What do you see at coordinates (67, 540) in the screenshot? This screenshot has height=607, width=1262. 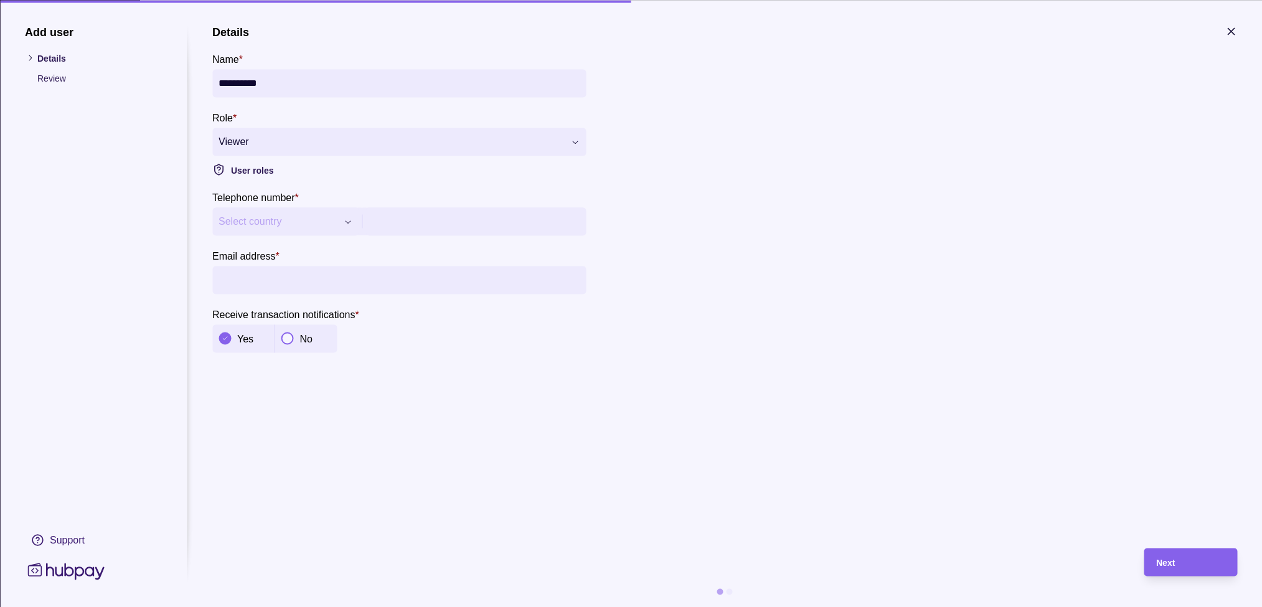 I see `div: Support` at bounding box center [67, 540].